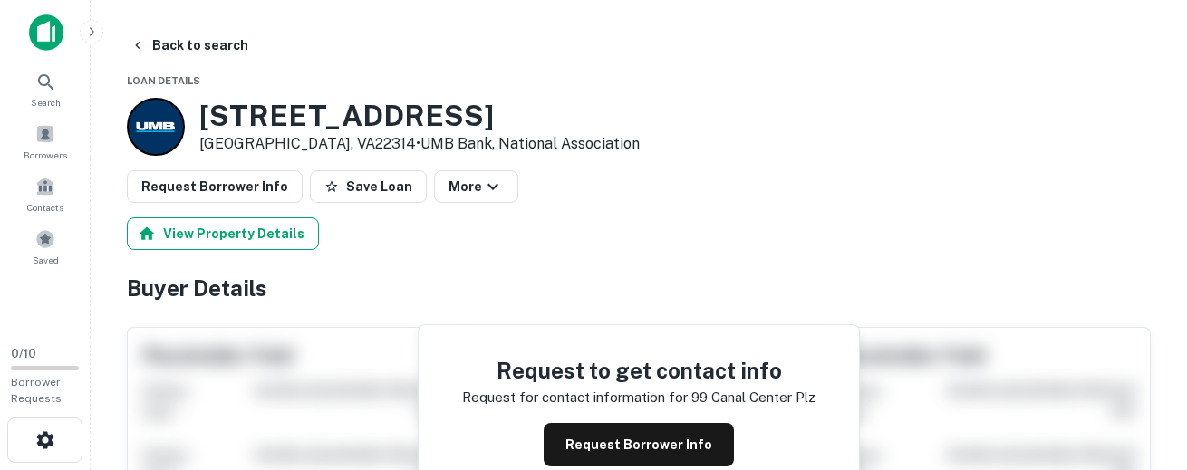 This screenshot has height=470, width=1187. What do you see at coordinates (45, 207) in the screenshot?
I see `span: Contacts` at bounding box center [45, 207].